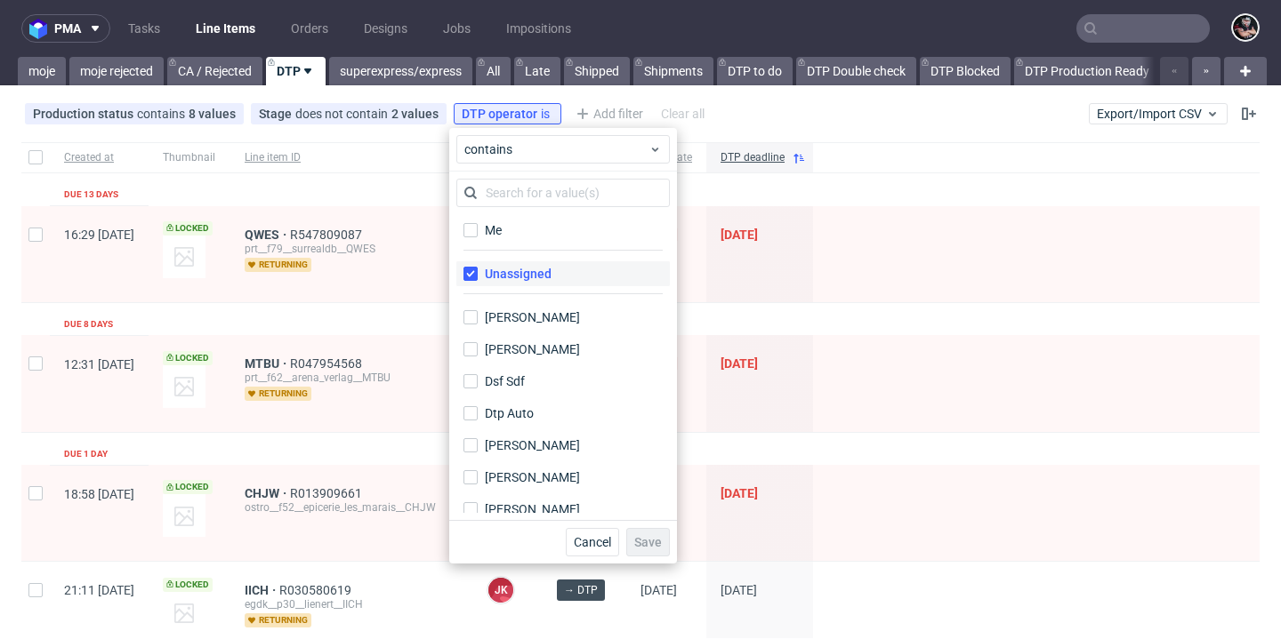 This screenshot has height=639, width=1281. What do you see at coordinates (66, 28) in the screenshot?
I see `button: pma` at bounding box center [66, 28].